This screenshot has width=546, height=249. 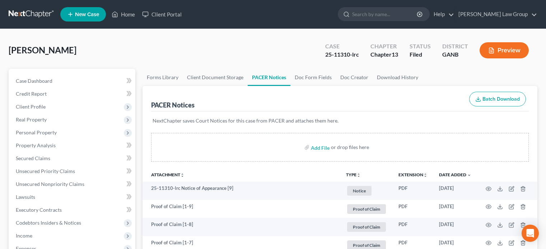 I want to click on a: Lawsuits, so click(x=72, y=197).